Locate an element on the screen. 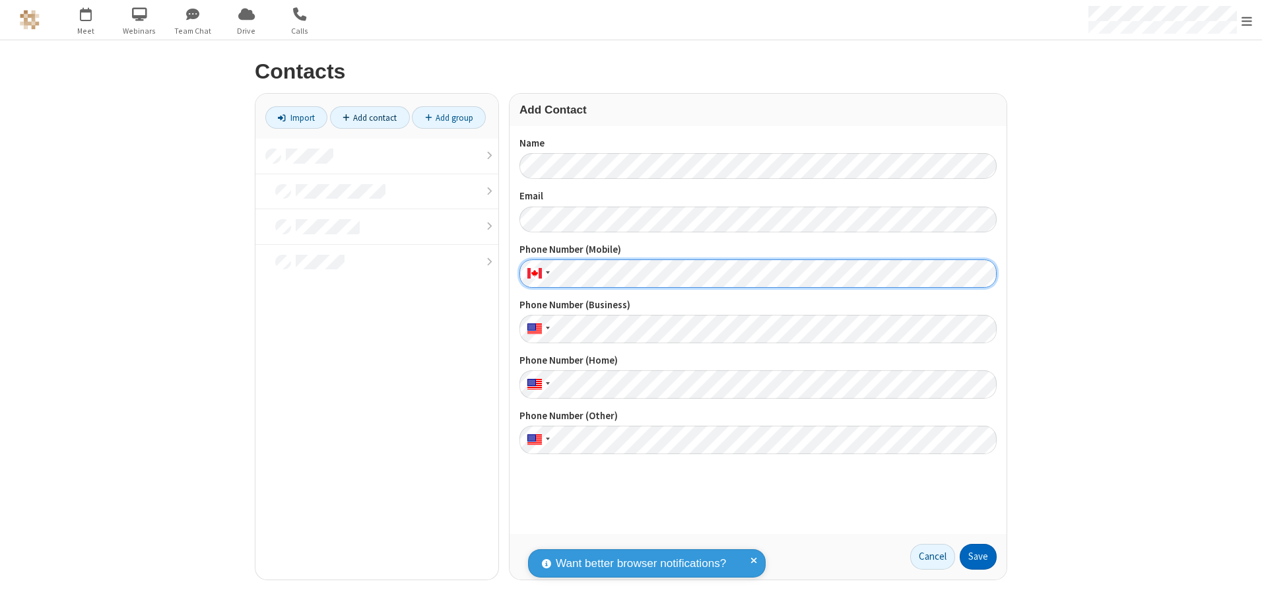 This screenshot has width=1262, height=600. img: QA Selenium DO NOT DELETE OR CHANGE is located at coordinates (30, 20).